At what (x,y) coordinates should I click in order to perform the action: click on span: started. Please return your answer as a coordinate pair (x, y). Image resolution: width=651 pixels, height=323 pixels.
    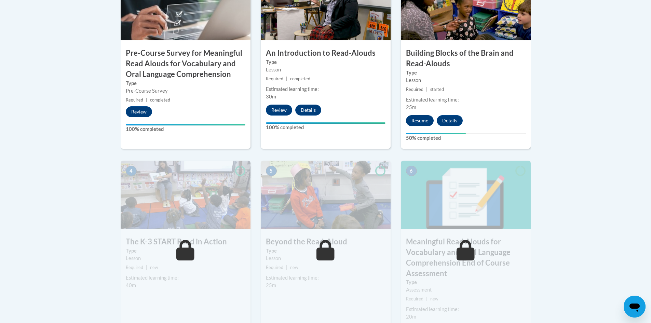
    Looking at the image, I should click on (437, 89).